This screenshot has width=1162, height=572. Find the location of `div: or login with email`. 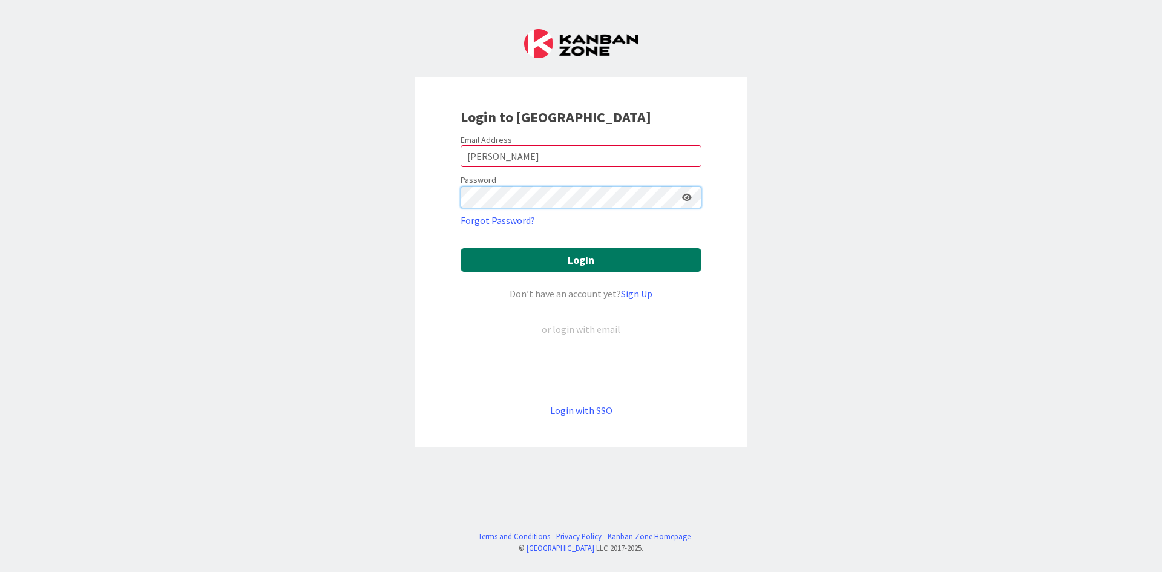

div: or login with email is located at coordinates (581, 329).